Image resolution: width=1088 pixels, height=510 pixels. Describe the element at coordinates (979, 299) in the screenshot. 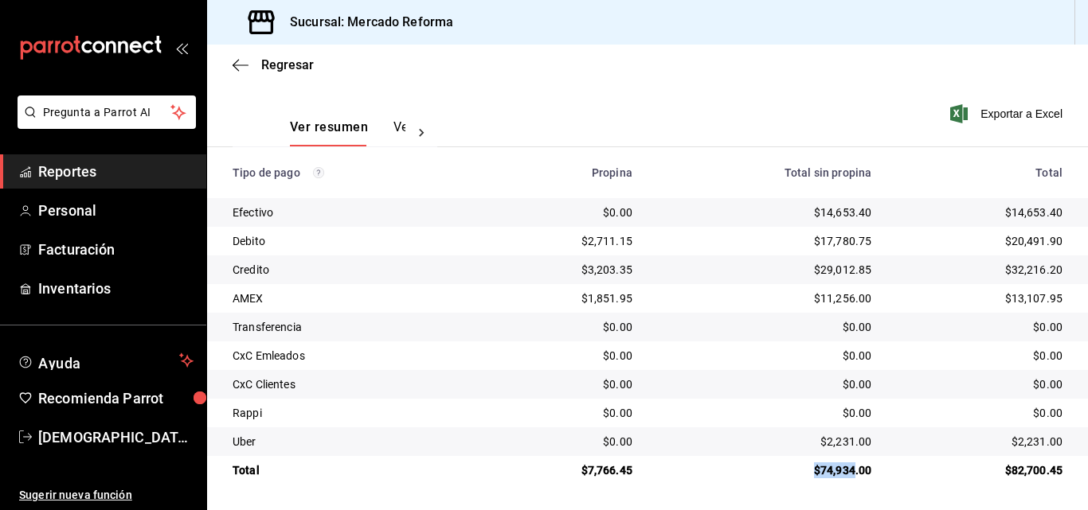

I see `div: $13,107.95` at that location.